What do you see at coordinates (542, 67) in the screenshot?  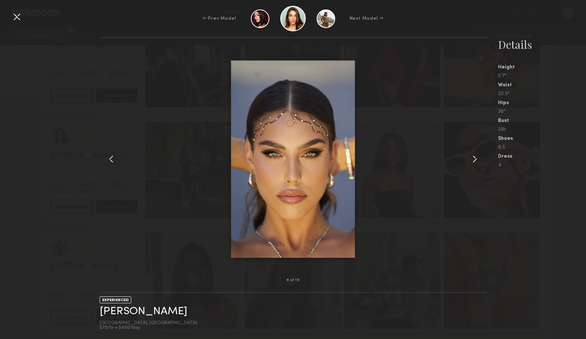 I see `div: Height` at bounding box center [542, 67].